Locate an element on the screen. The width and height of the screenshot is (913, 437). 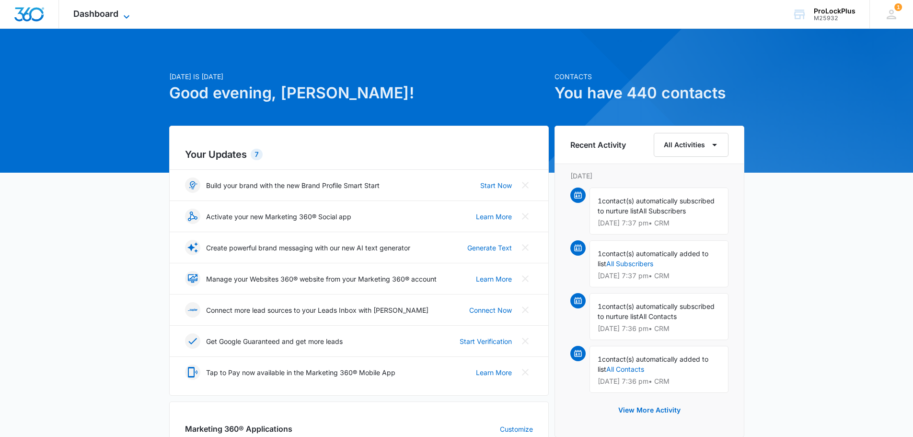
button: View More Activity is located at coordinates (650, 410).